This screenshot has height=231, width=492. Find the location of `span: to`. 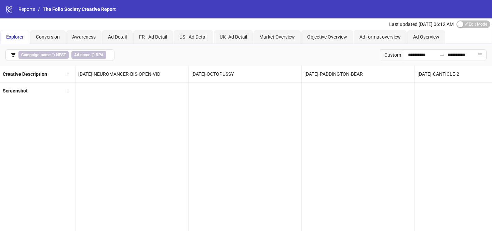

span: to is located at coordinates (442, 55).